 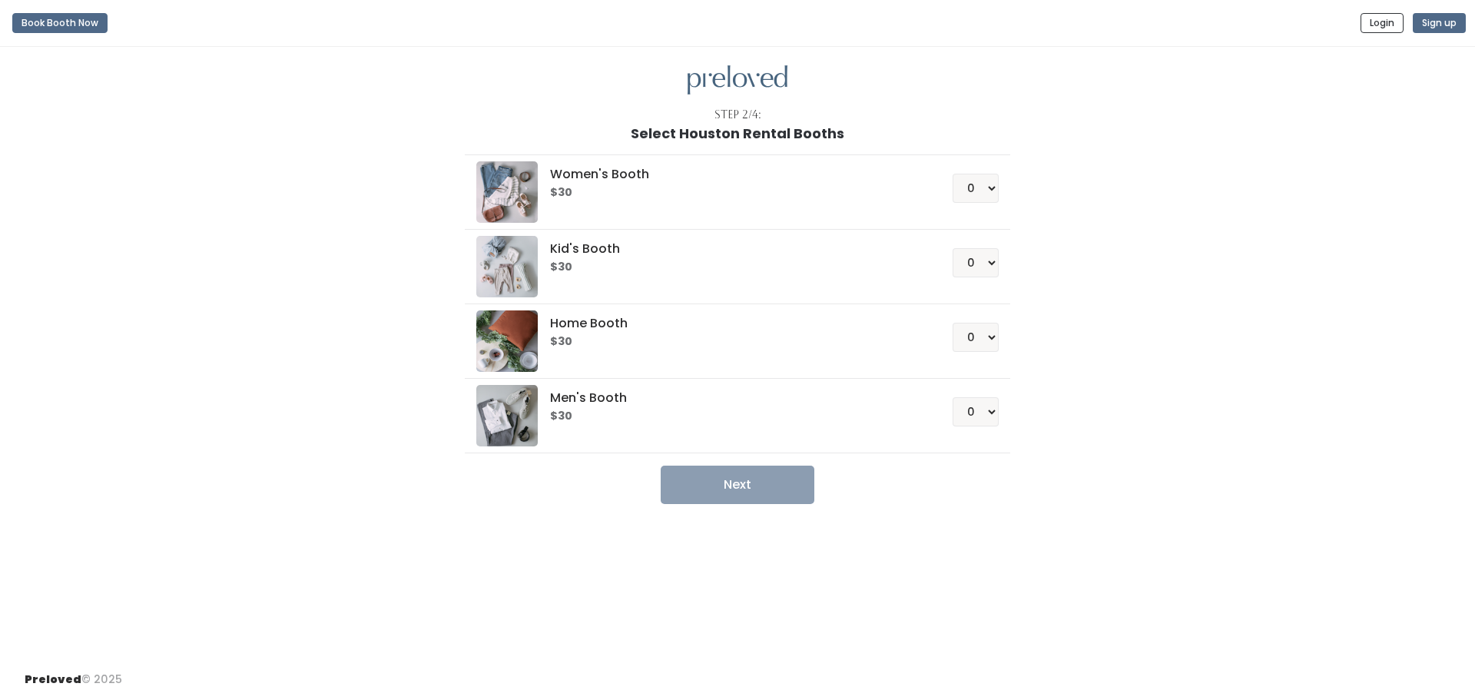 What do you see at coordinates (738, 134) in the screenshot?
I see `h1: Select Houston Rental Booths` at bounding box center [738, 134].